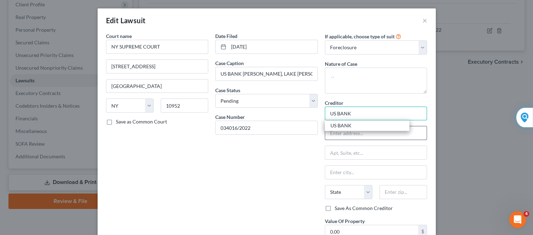 Image resolution: width=533 pixels, height=235 pixels. I want to click on label: Case Caption, so click(229, 63).